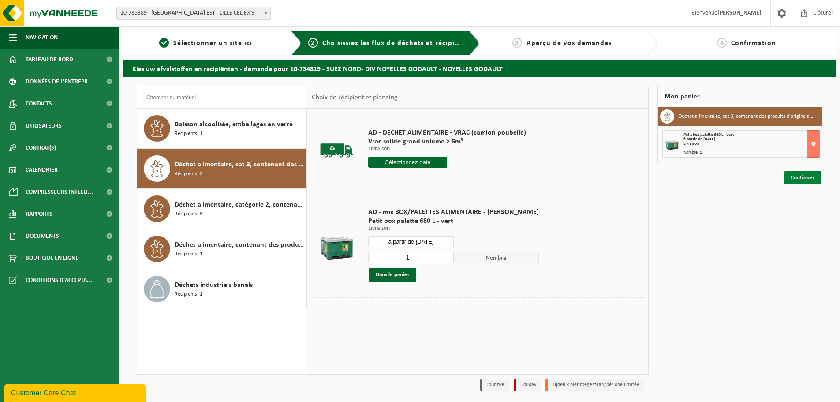 The height and width of the screenshot is (402, 840). Describe the element at coordinates (595, 384) in the screenshot. I see `li: Tijdelijk niet toegestaan/période limitée` at that location.